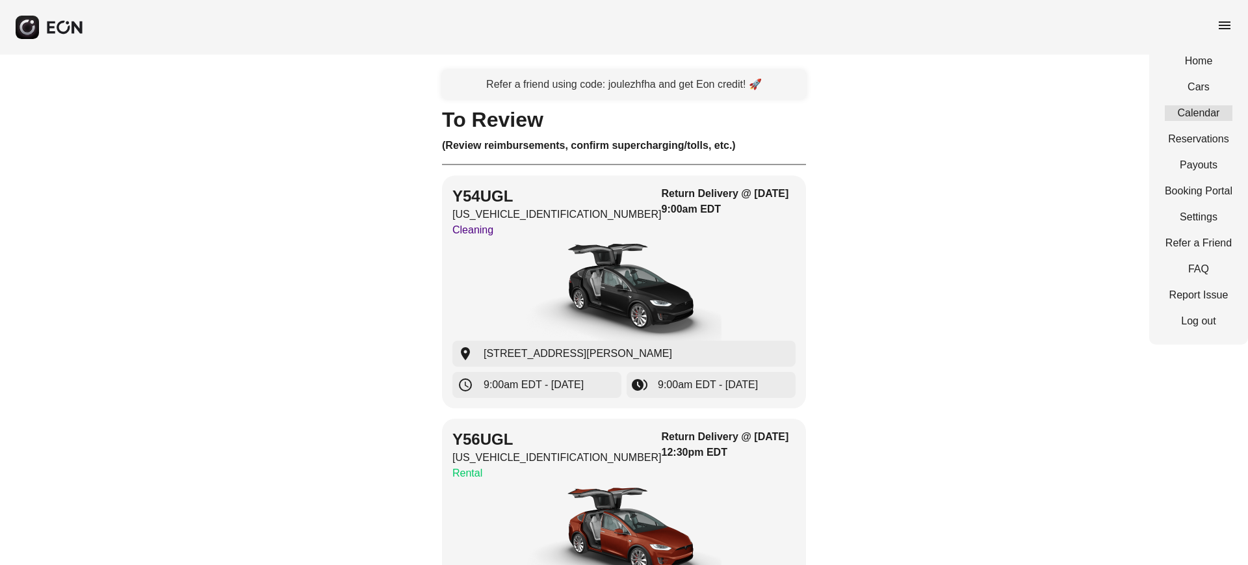 Image resolution: width=1248 pixels, height=565 pixels. Describe the element at coordinates (624, 120) in the screenshot. I see `h1: To Review` at that location.